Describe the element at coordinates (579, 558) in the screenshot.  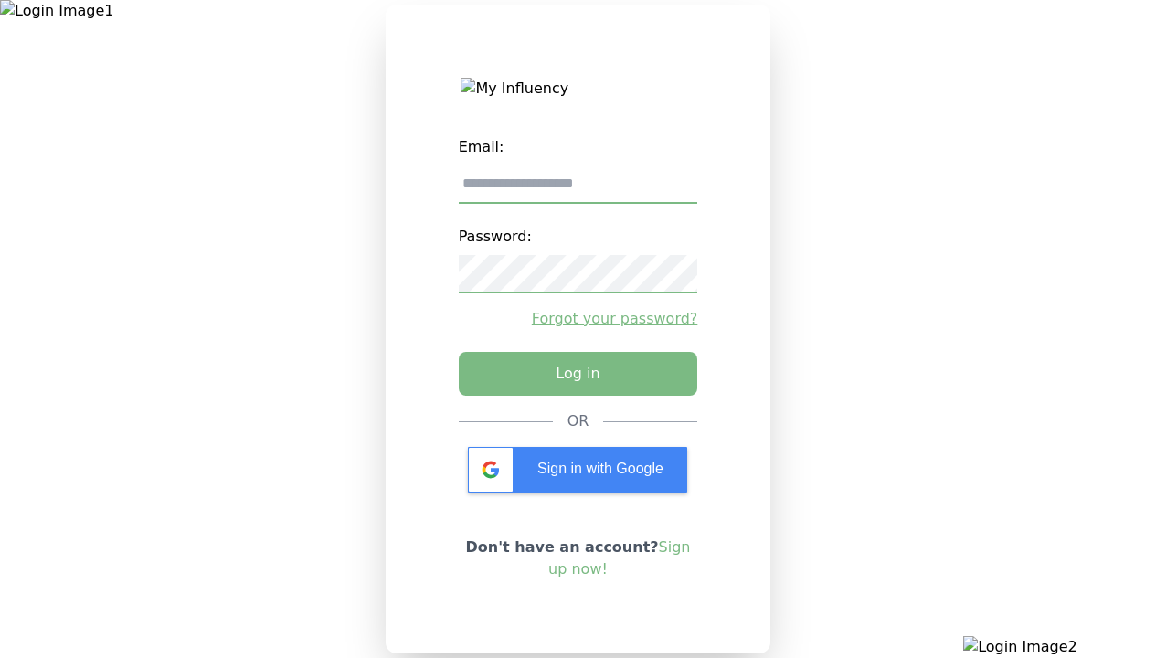
I see `p: Don't have an account?` at that location.